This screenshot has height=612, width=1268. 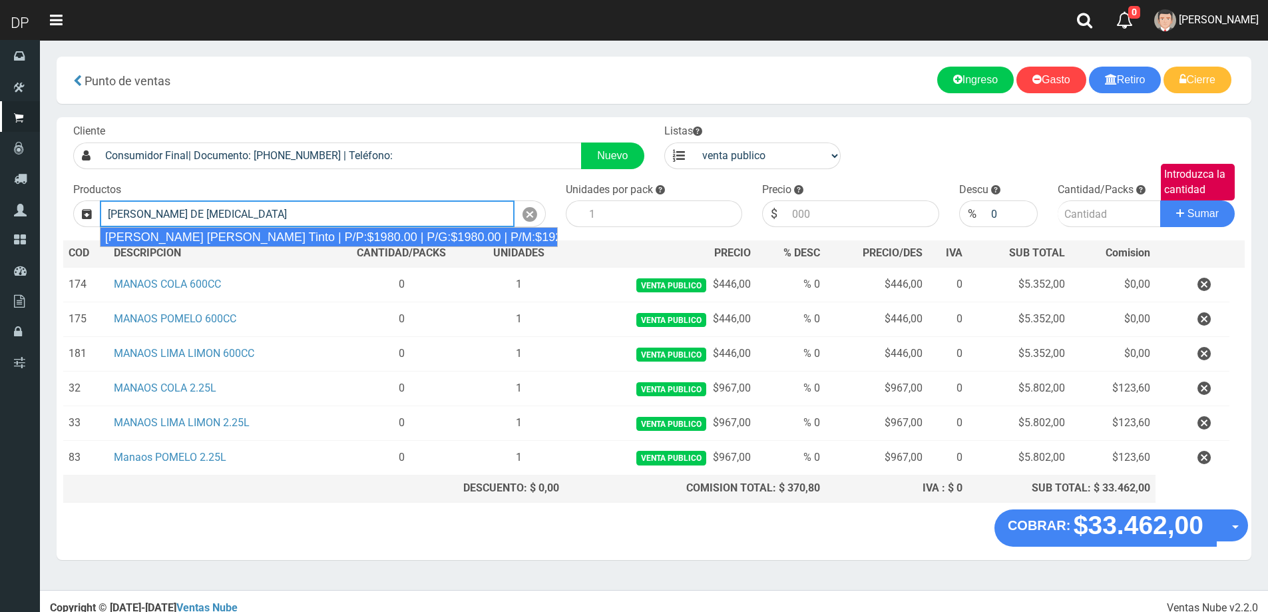 What do you see at coordinates (170, 457) in the screenshot?
I see `a: Manaos POMELO 2.25L` at bounding box center [170, 457].